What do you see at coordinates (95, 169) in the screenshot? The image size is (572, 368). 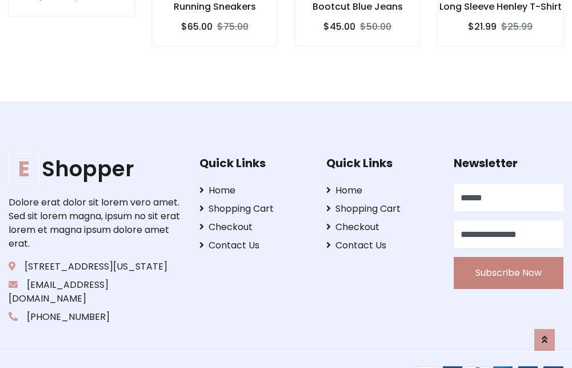 I see `h1: Shopper` at bounding box center [95, 169].